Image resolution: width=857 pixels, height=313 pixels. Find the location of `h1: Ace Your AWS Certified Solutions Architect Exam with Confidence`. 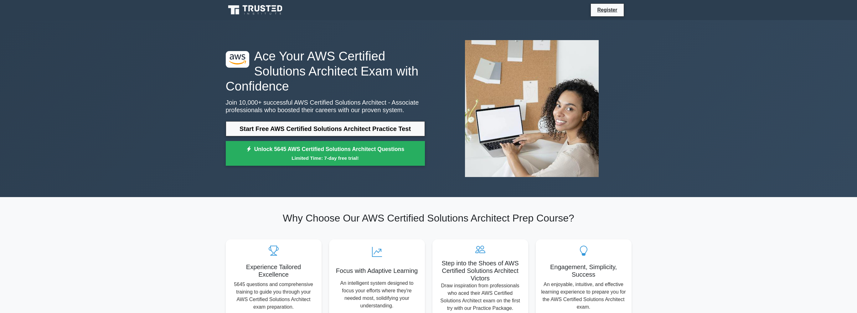

h1: Ace Your AWS Certified Solutions Architect Exam with Confidence is located at coordinates (325, 71).